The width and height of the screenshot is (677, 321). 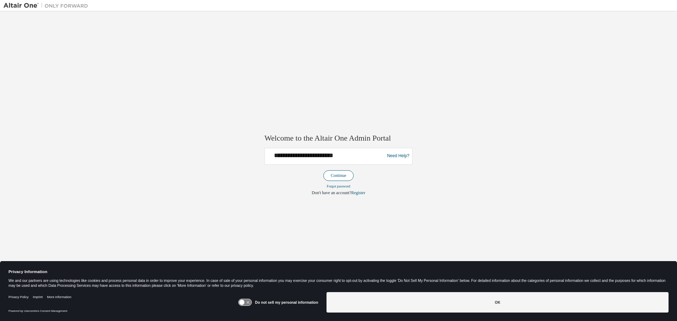 What do you see at coordinates (338, 186) in the screenshot?
I see `a: Forgot password` at bounding box center [338, 186].